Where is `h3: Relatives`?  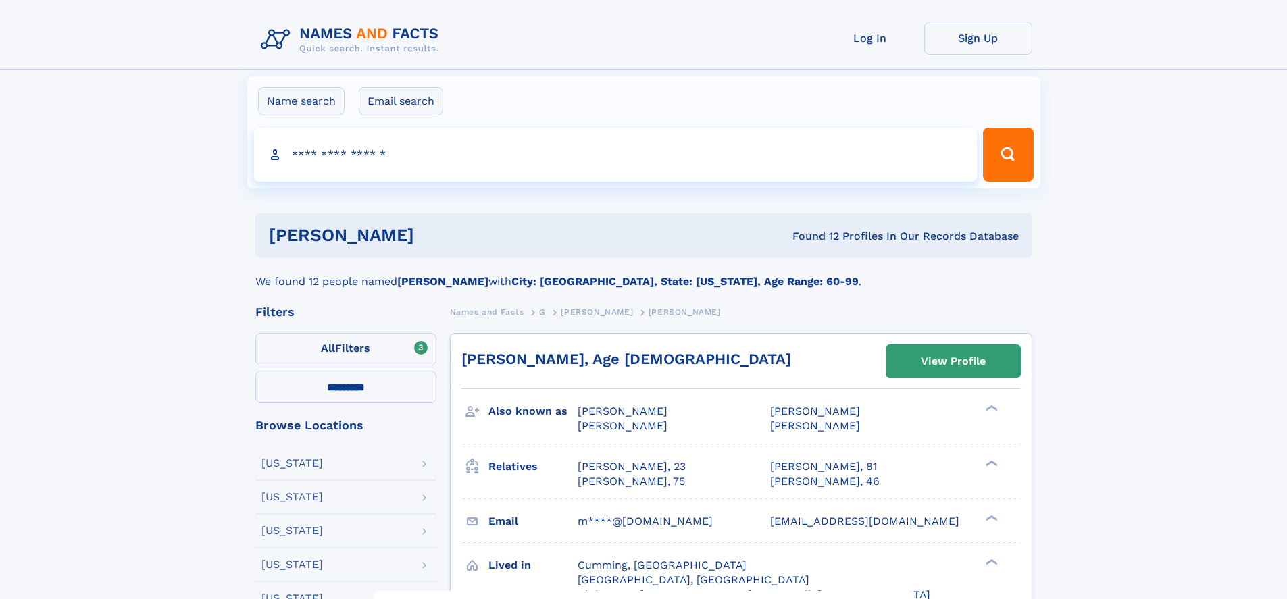 h3: Relatives is located at coordinates (533, 467).